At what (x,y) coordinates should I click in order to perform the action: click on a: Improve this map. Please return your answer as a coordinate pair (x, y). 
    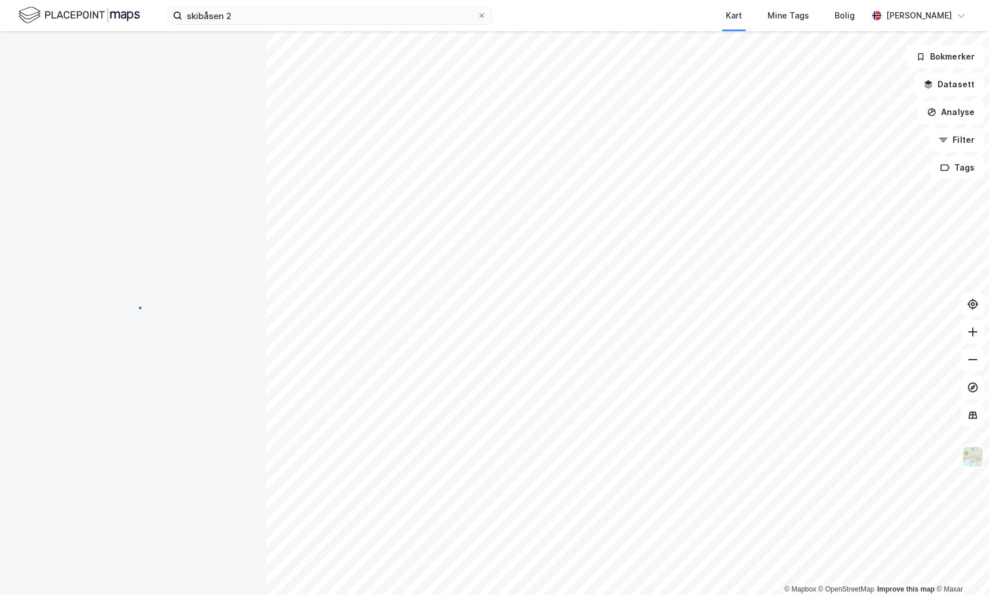
    Looking at the image, I should click on (906, 590).